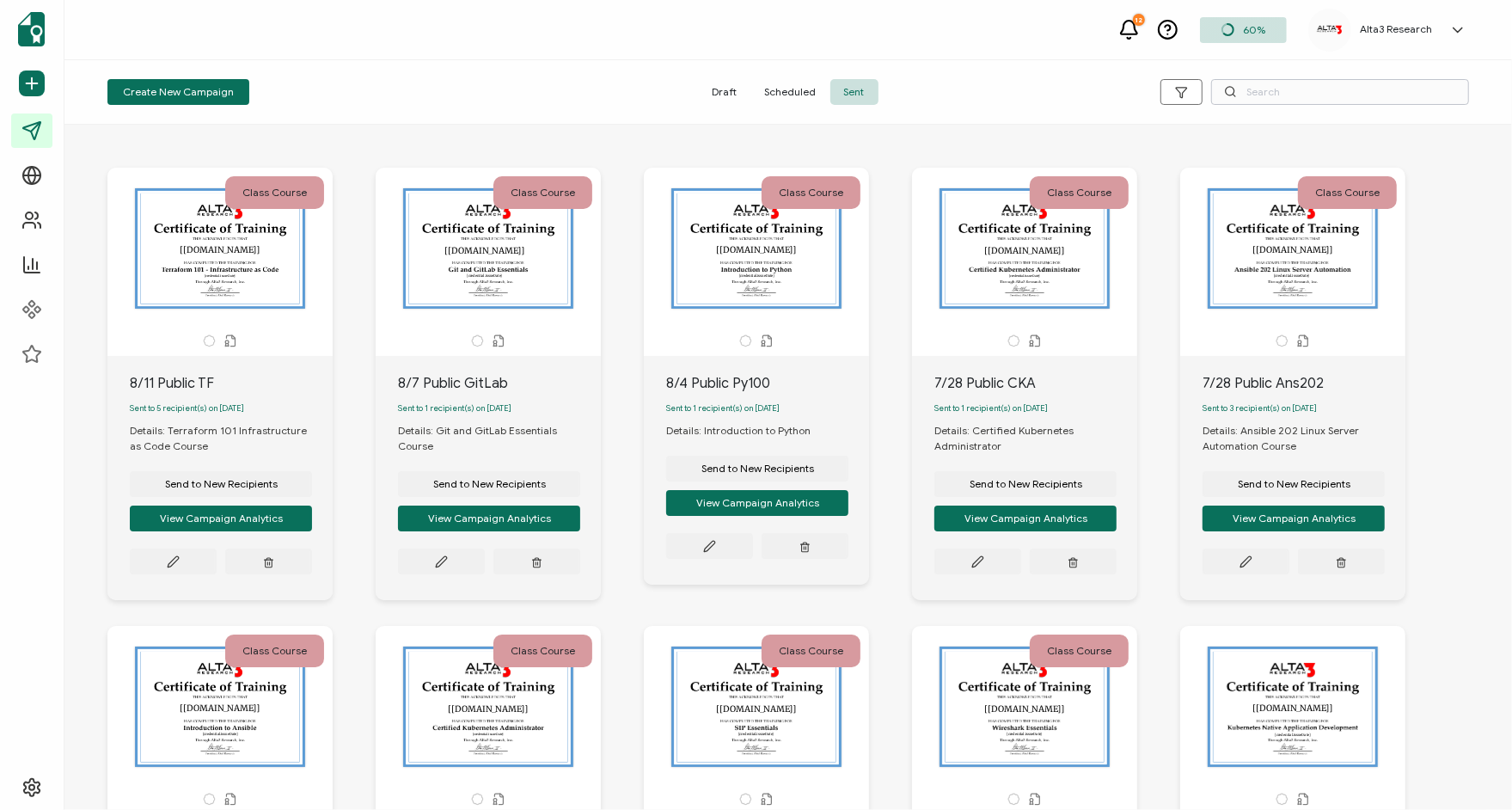 The height and width of the screenshot is (810, 1512). I want to click on div: Chat Widget, so click(1470, 769).